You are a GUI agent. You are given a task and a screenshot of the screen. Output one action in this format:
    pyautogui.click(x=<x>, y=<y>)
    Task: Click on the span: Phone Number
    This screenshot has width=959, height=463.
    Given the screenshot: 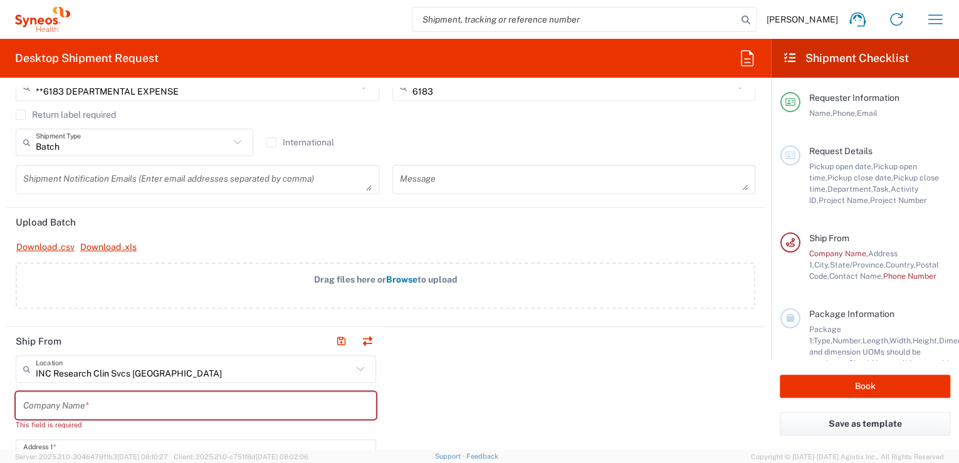 What is the action you would take?
    pyautogui.click(x=910, y=276)
    